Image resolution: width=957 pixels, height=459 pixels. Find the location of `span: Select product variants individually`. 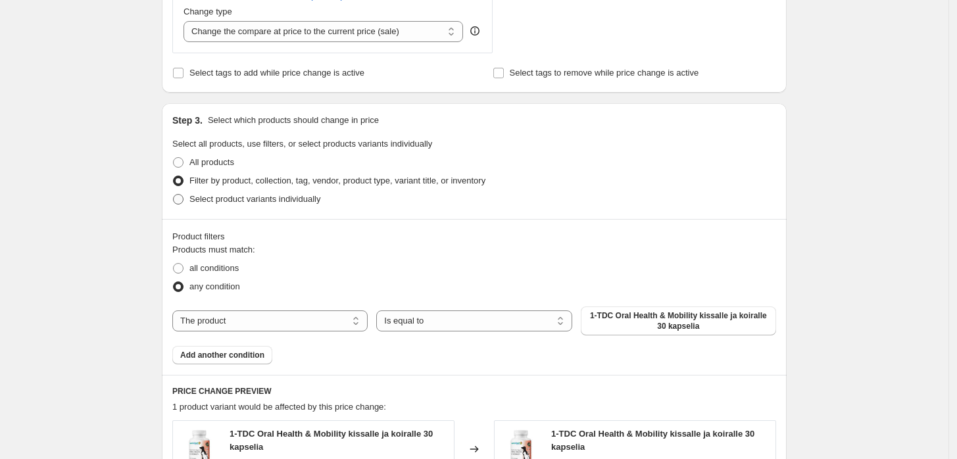

span: Select product variants individually is located at coordinates (255, 199).